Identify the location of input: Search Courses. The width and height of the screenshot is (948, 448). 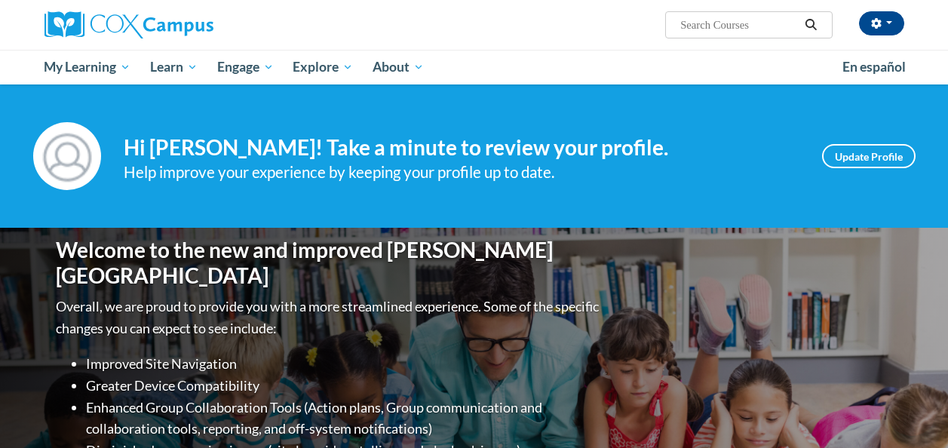
(739, 25).